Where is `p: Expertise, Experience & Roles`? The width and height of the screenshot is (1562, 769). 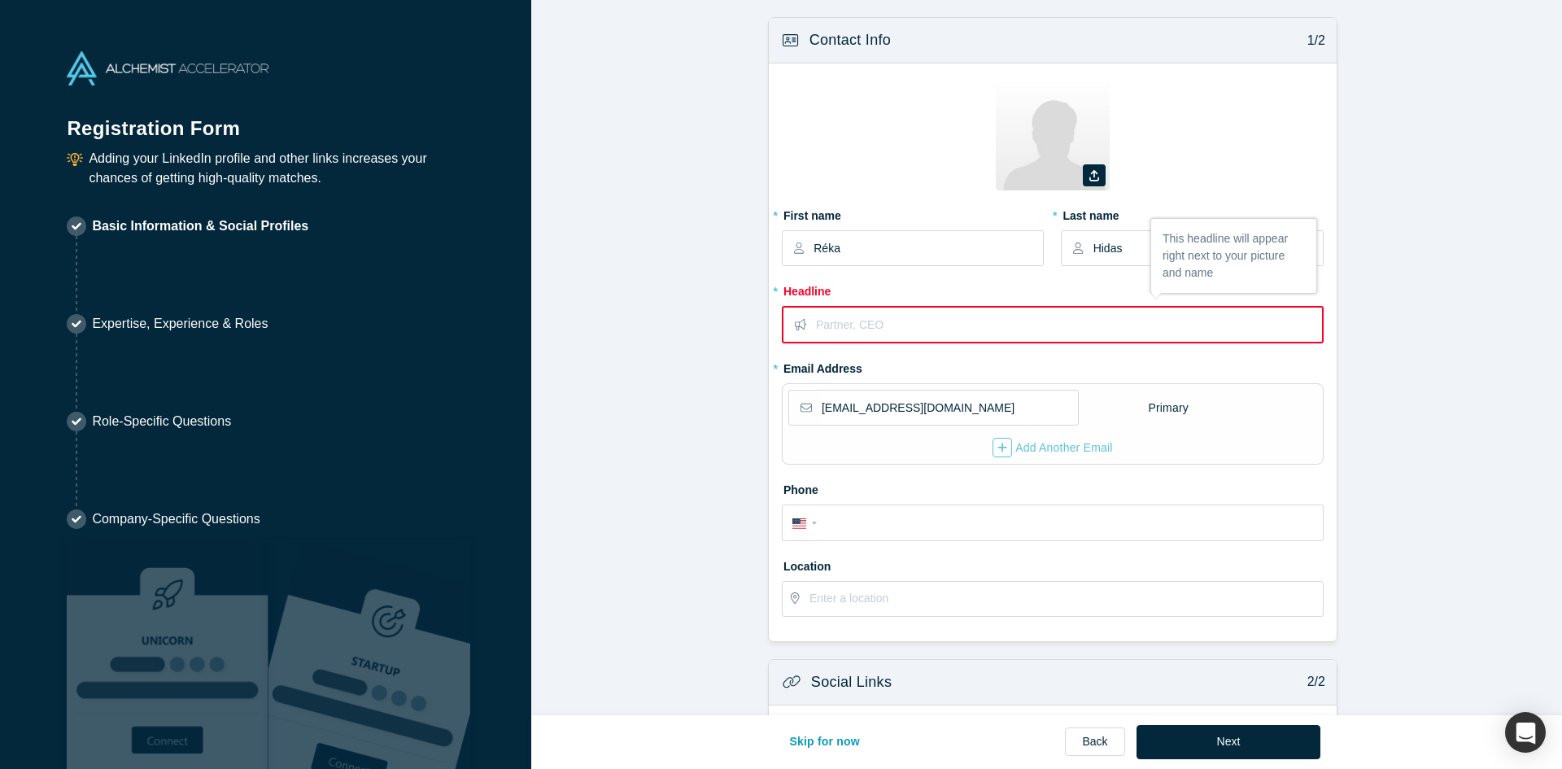
p: Expertise, Experience & Roles is located at coordinates (180, 324).